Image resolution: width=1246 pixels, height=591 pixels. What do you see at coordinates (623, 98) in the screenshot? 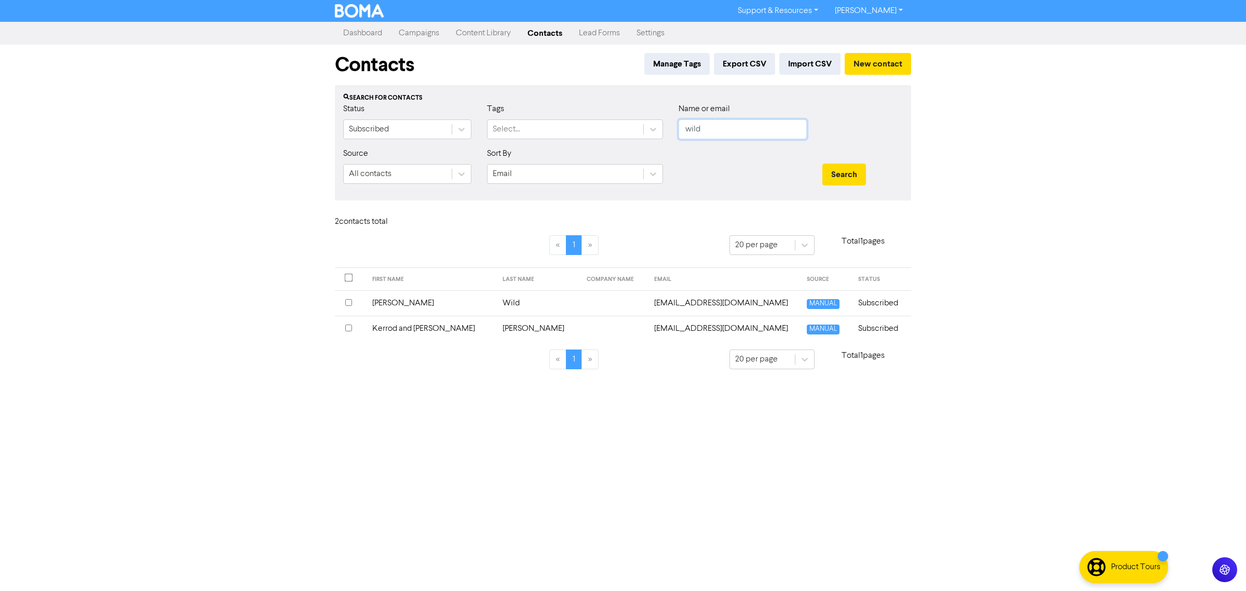
I see `div: Search for contacts` at bounding box center [623, 98].